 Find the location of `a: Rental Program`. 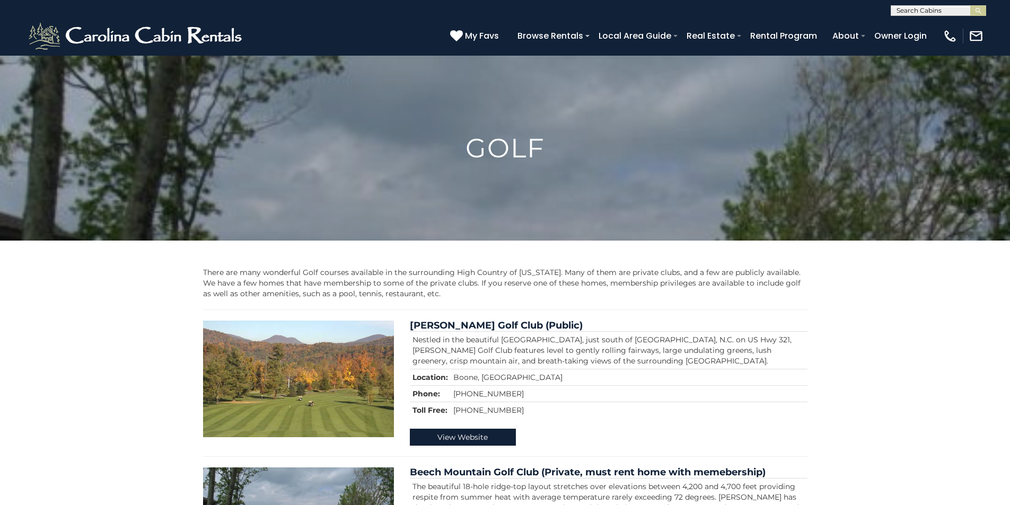

a: Rental Program is located at coordinates (784, 36).